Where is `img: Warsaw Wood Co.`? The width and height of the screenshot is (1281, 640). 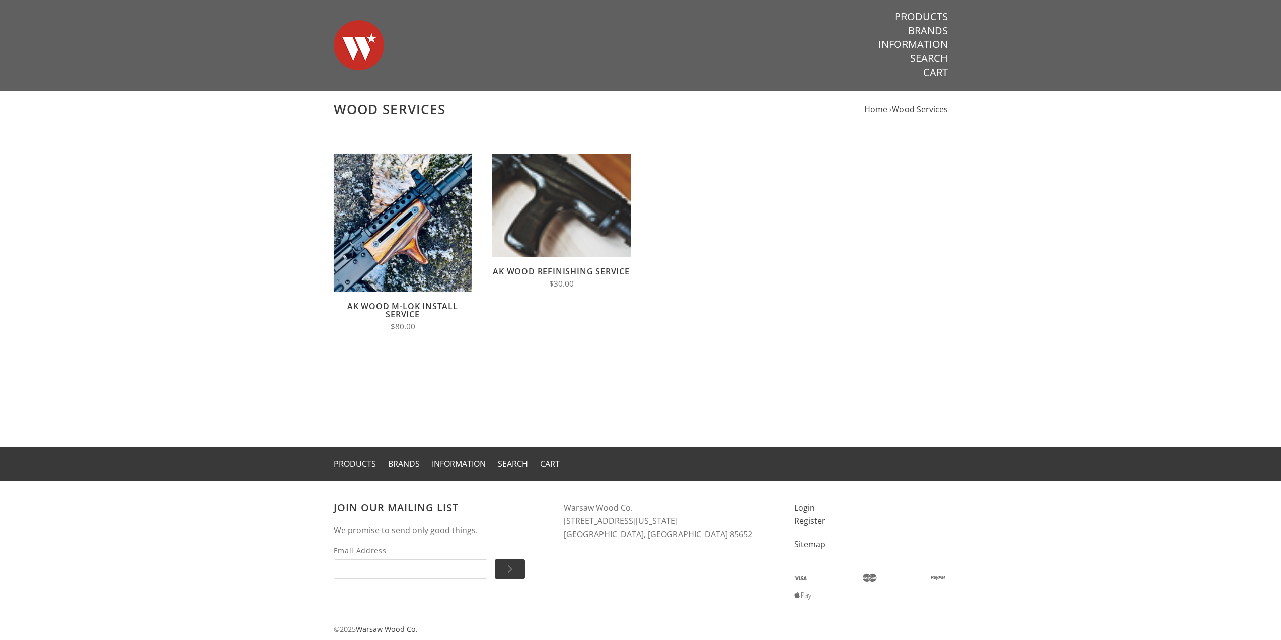 img: Warsaw Wood Co. is located at coordinates (359, 45).